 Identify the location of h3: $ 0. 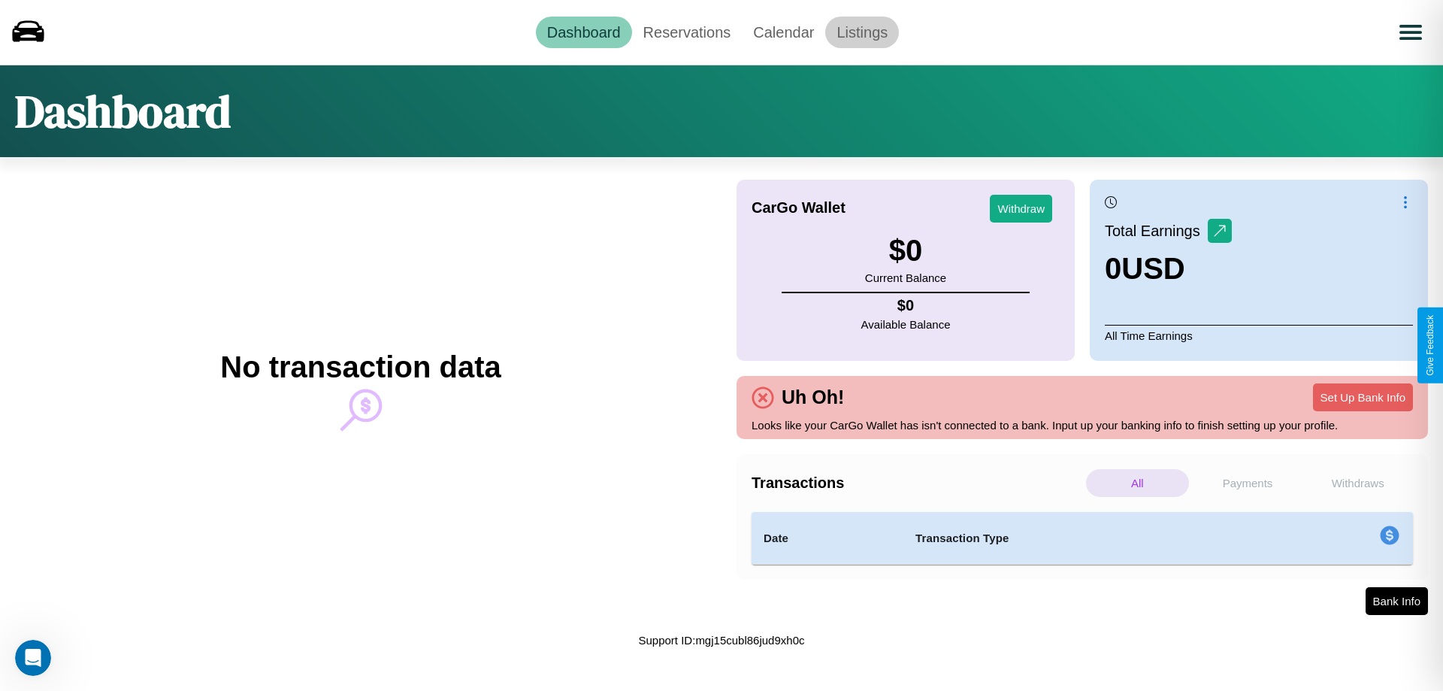
(906, 250).